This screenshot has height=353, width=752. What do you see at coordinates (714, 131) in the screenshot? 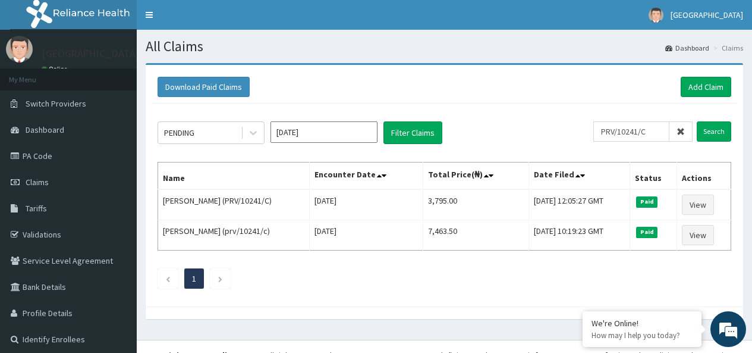
I see `input: Search` at bounding box center [714, 131].